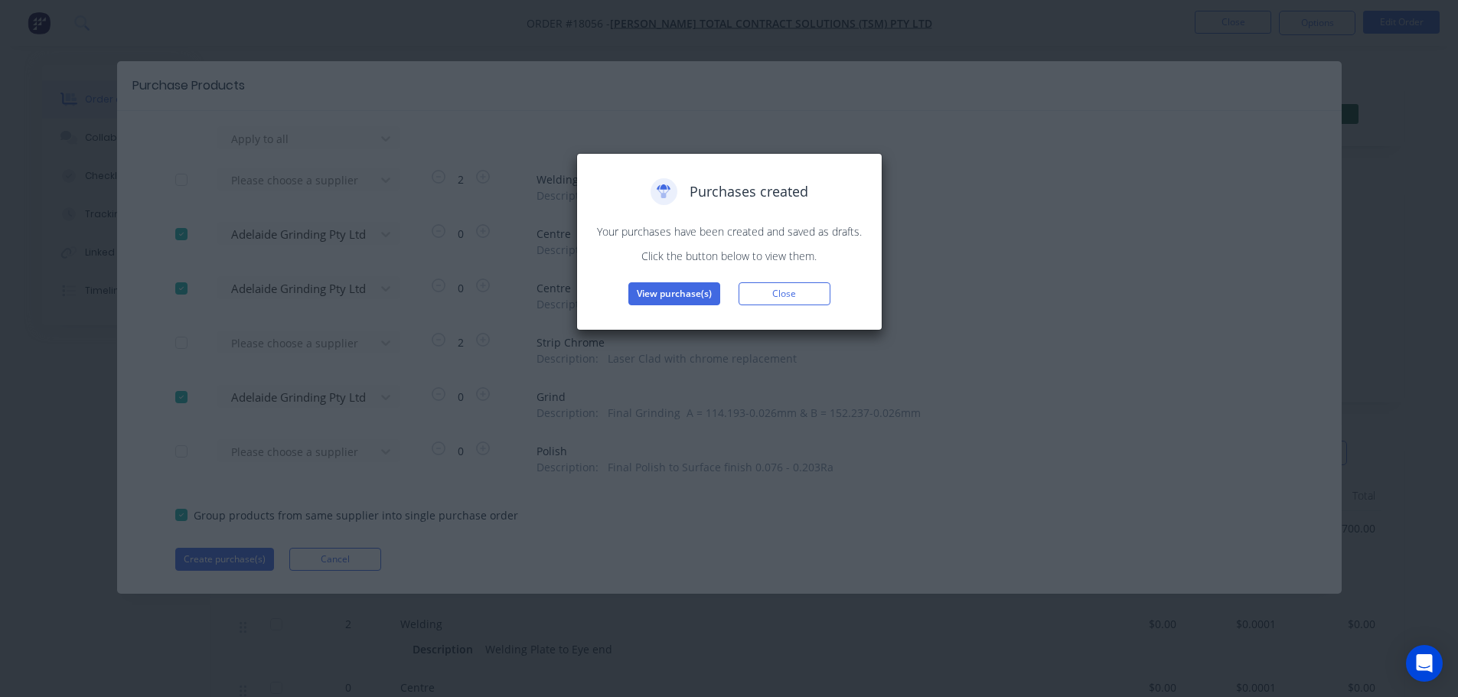 The image size is (1458, 697). What do you see at coordinates (748, 191) in the screenshot?
I see `span: Purchases created` at bounding box center [748, 191].